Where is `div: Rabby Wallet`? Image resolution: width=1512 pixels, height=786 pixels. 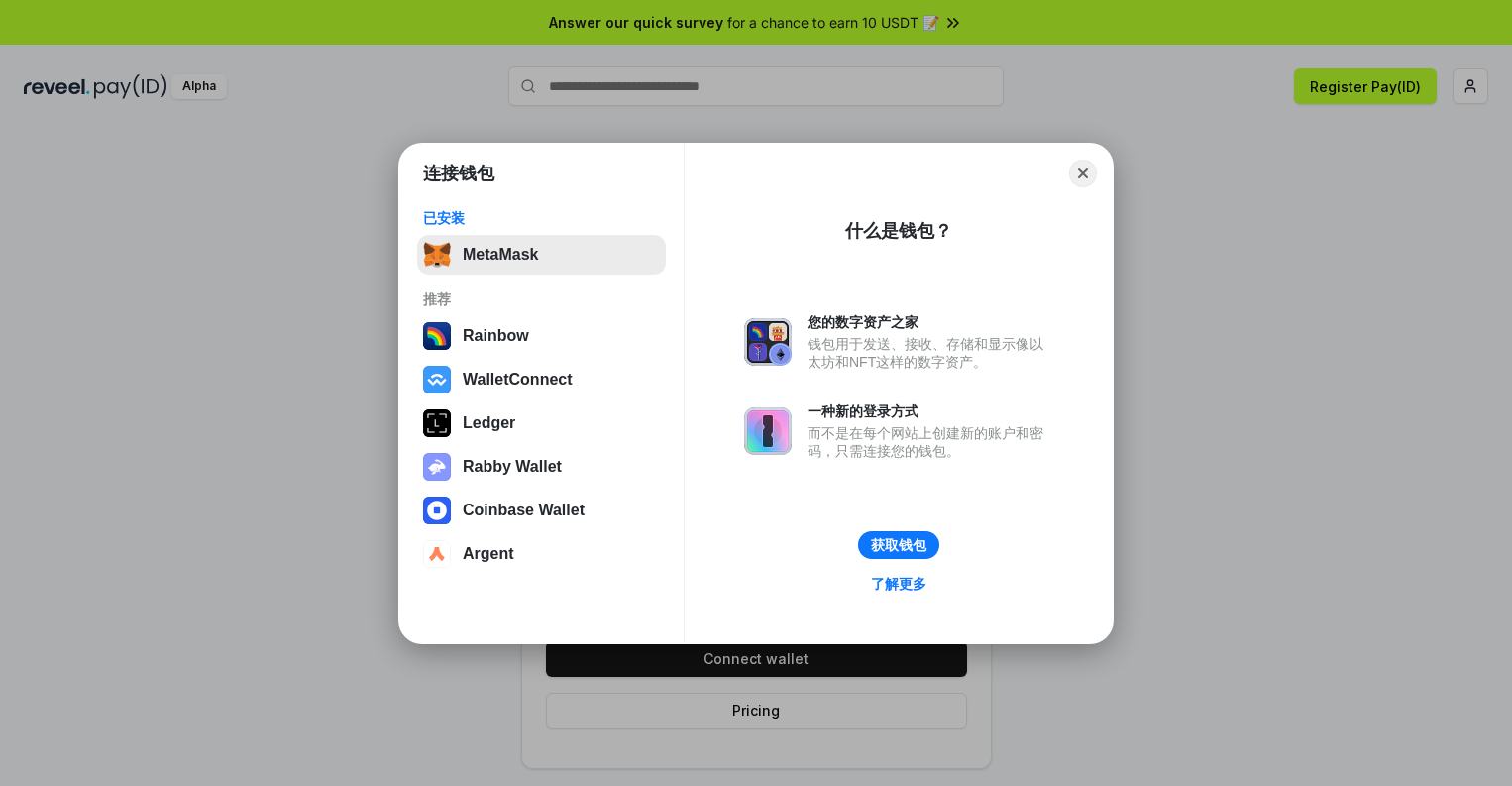
div: Rabby Wallet is located at coordinates (513, 467).